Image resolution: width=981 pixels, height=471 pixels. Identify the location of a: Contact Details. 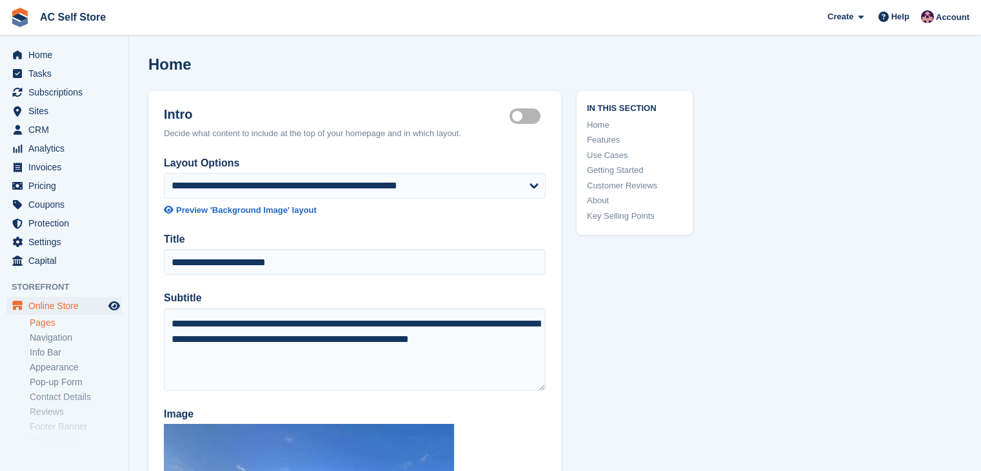
(75, 397).